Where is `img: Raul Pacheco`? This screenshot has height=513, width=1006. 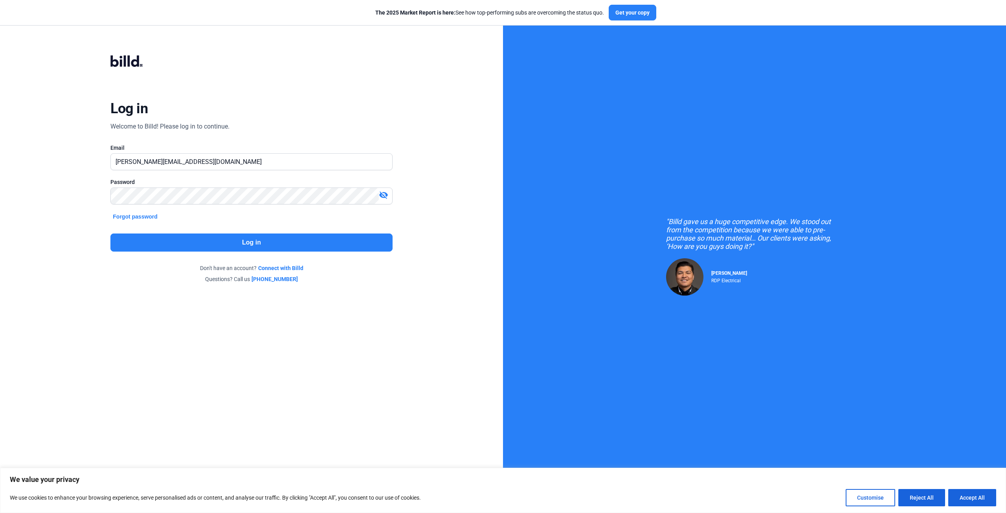 img: Raul Pacheco is located at coordinates (685, 277).